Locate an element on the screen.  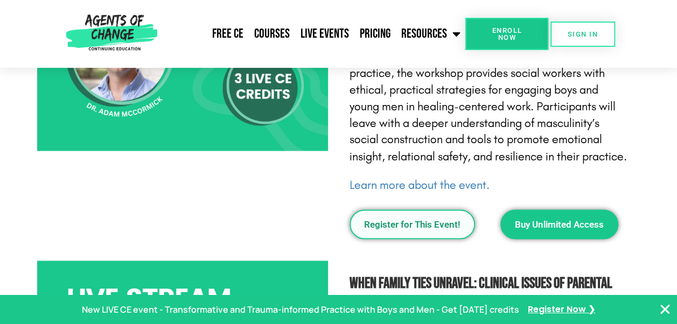
b: When Family Ties Unravel: Clinical Issues of Parental Estrangement and Adult Children is located at coordinates (481, 295).